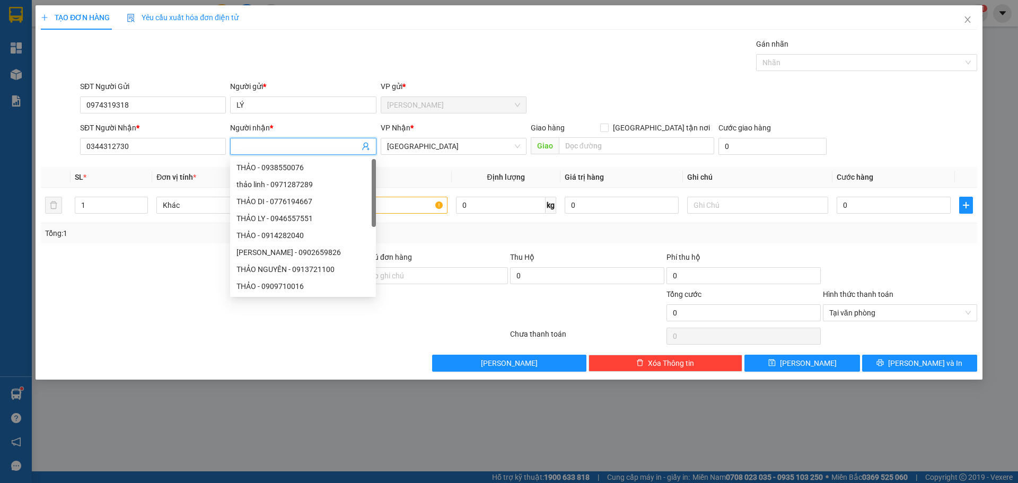 Image resolution: width=1018 pixels, height=483 pixels. I want to click on div: THẢO NGUYÊN - 0913721100, so click(303, 269).